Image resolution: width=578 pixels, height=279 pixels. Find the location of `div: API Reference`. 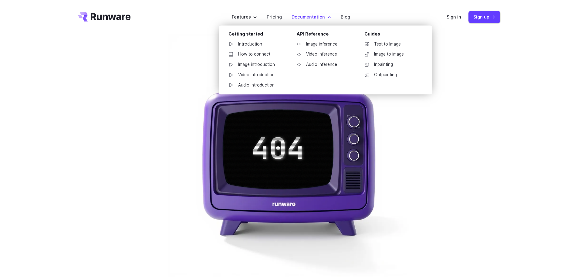

div: API Reference is located at coordinates (325, 35).